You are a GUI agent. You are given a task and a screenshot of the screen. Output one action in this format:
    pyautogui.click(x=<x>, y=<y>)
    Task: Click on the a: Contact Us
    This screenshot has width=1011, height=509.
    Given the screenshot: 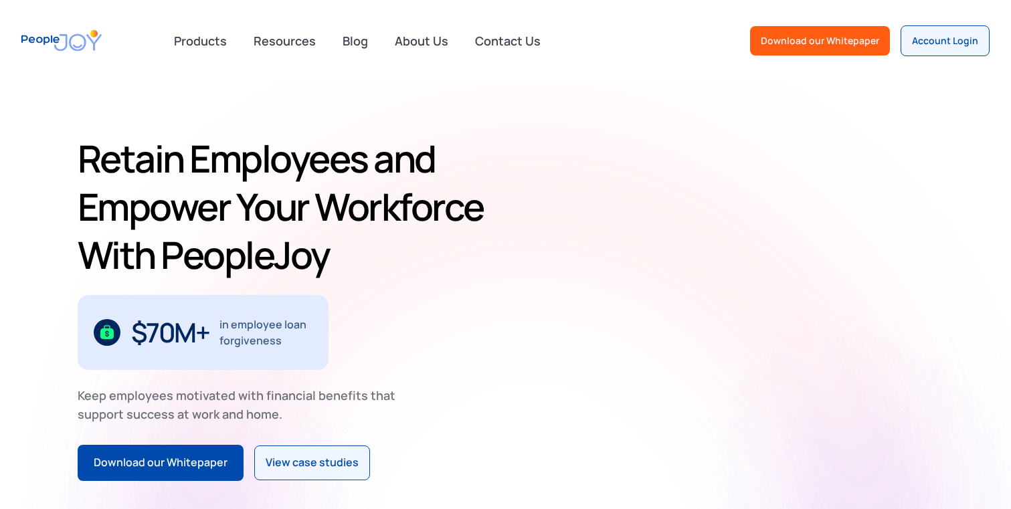 What is the action you would take?
    pyautogui.click(x=508, y=41)
    